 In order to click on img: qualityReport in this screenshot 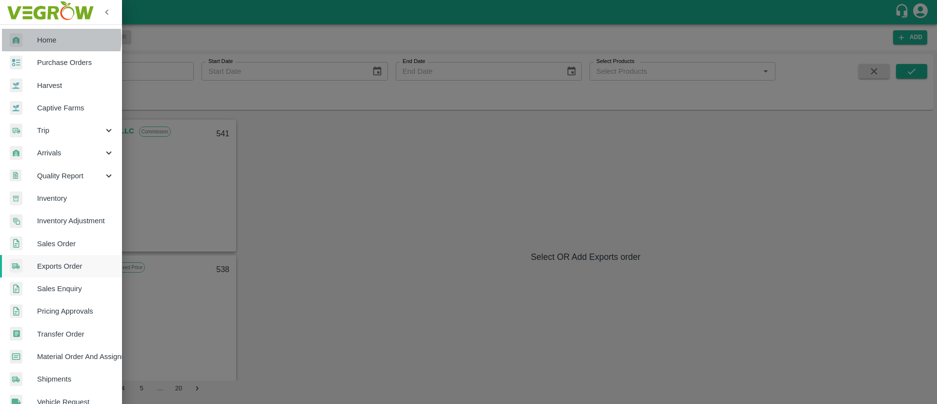, I will do `click(16, 175)`.